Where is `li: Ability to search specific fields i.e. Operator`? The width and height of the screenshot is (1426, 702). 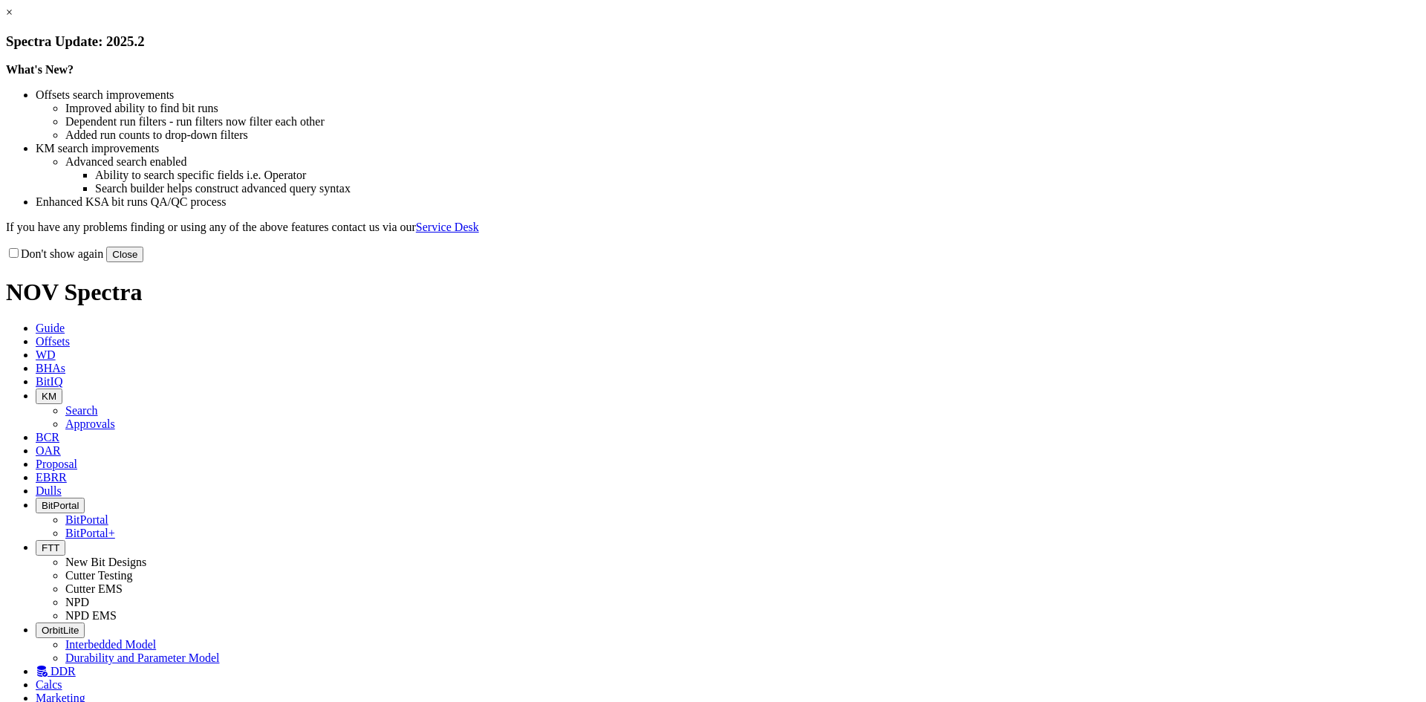
li: Ability to search specific fields i.e. Operator is located at coordinates (757, 175).